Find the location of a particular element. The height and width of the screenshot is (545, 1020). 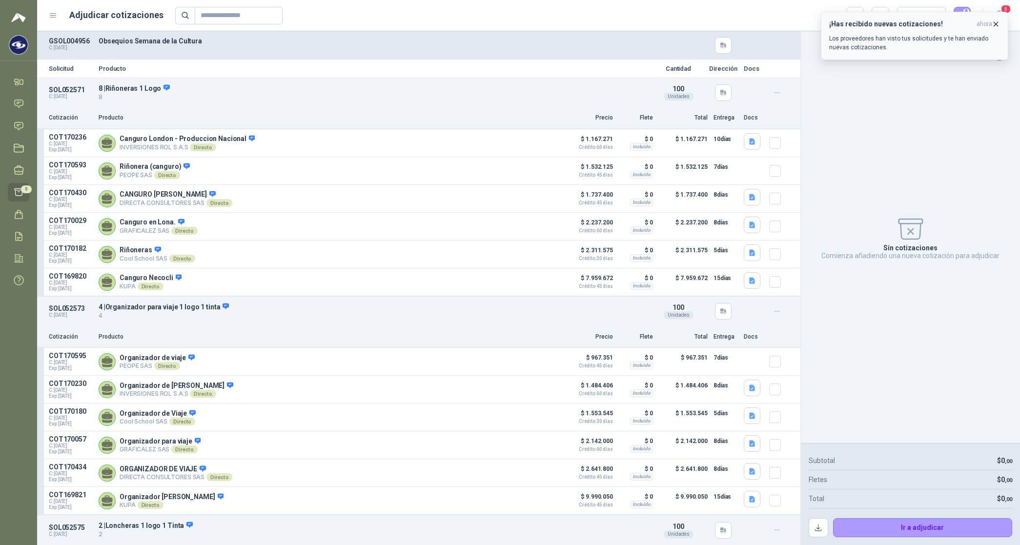

p: $ 2.641.800 is located at coordinates (589, 471).